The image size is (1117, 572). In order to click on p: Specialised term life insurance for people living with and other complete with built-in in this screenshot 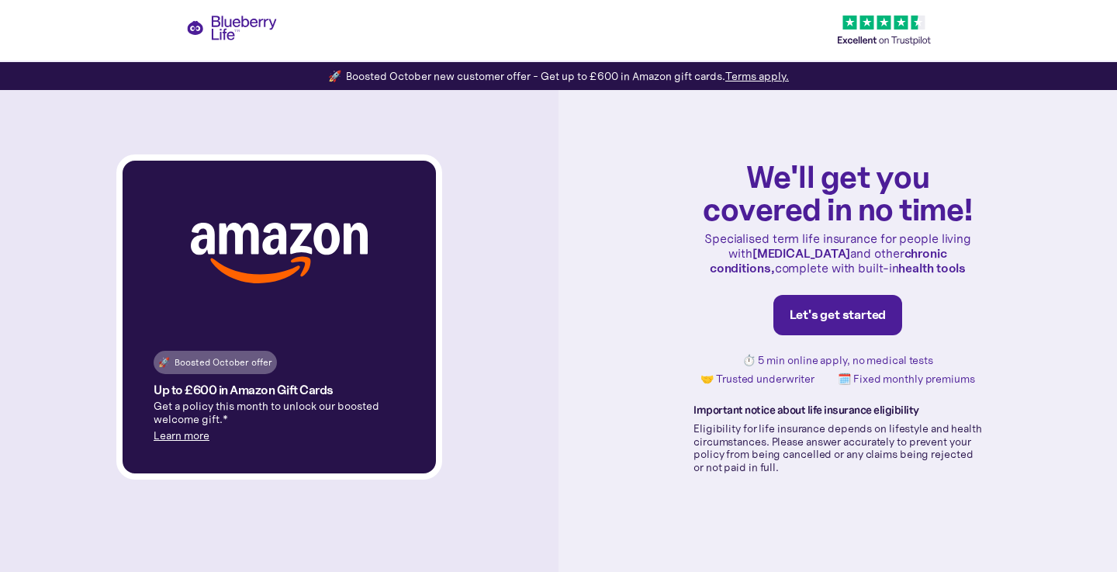, I will do `click(838, 254)`.